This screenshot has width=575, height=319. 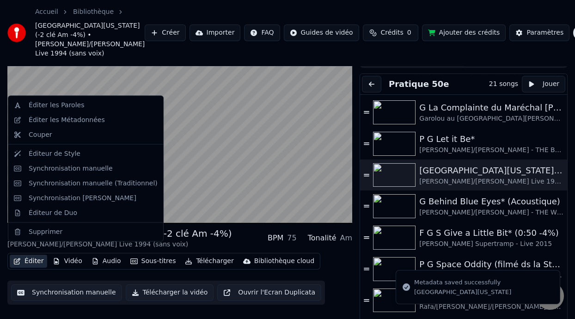 I want to click on div: Couper, so click(x=40, y=135).